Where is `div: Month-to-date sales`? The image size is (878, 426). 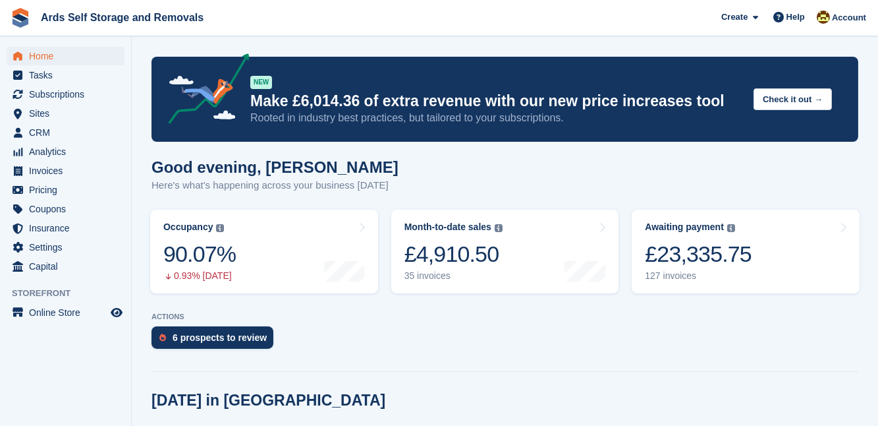 div: Month-to-date sales is located at coordinates (448, 227).